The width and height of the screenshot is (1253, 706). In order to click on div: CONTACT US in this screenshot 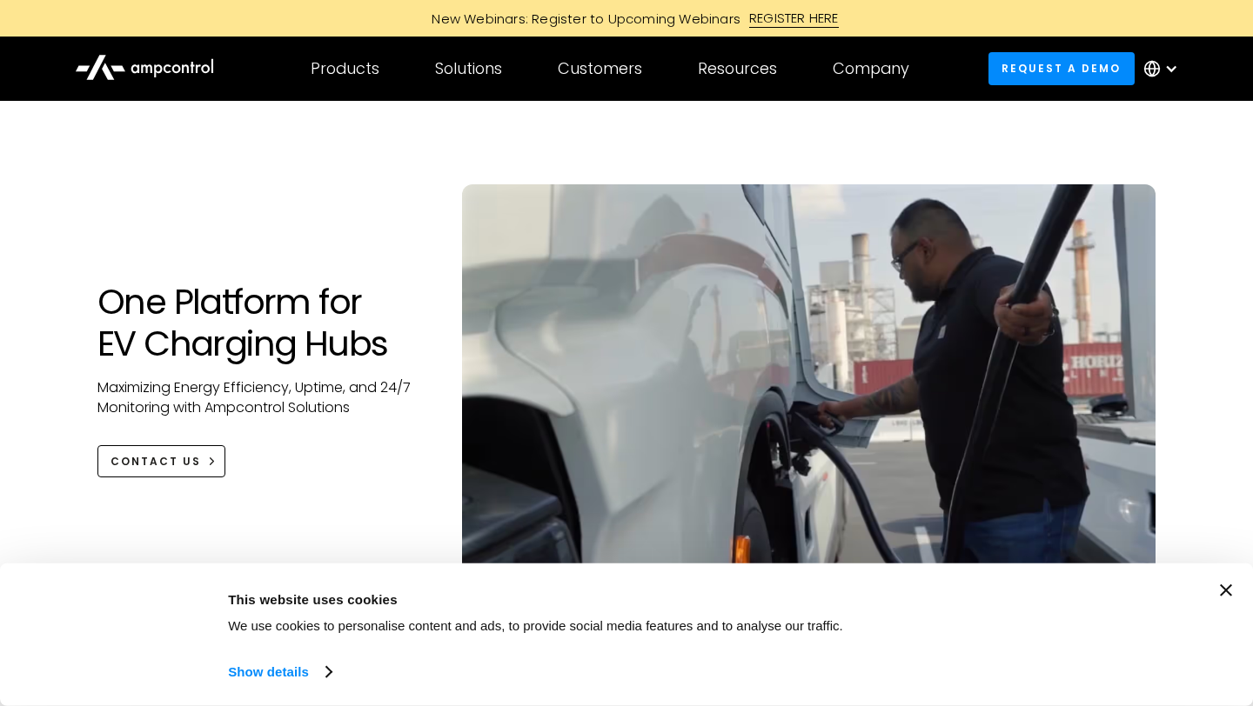, I will do `click(156, 462)`.